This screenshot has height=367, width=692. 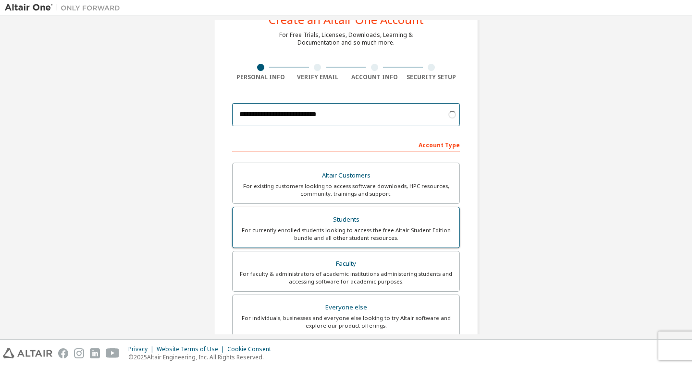 What do you see at coordinates (142, 350) in the screenshot?
I see `div: Privacy` at bounding box center [142, 350].